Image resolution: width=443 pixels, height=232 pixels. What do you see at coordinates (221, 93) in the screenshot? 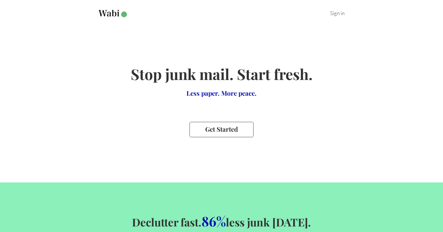
I see `h2: Less paper. More peace.` at bounding box center [221, 93].